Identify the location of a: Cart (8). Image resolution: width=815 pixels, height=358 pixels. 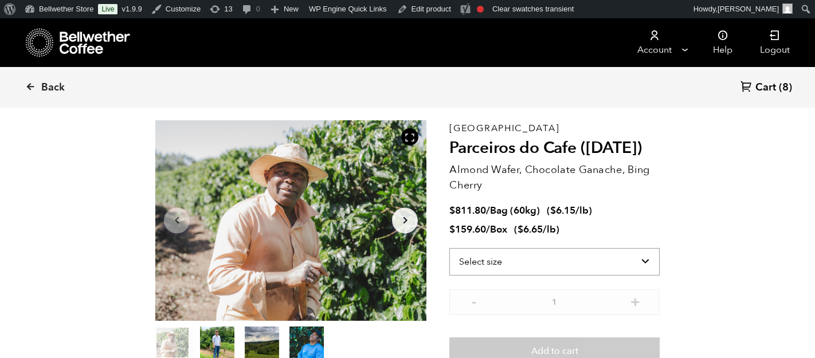
(766, 88).